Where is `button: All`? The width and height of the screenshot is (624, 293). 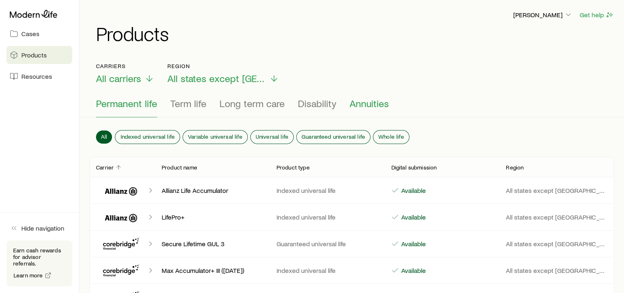
button: All is located at coordinates (104, 137).